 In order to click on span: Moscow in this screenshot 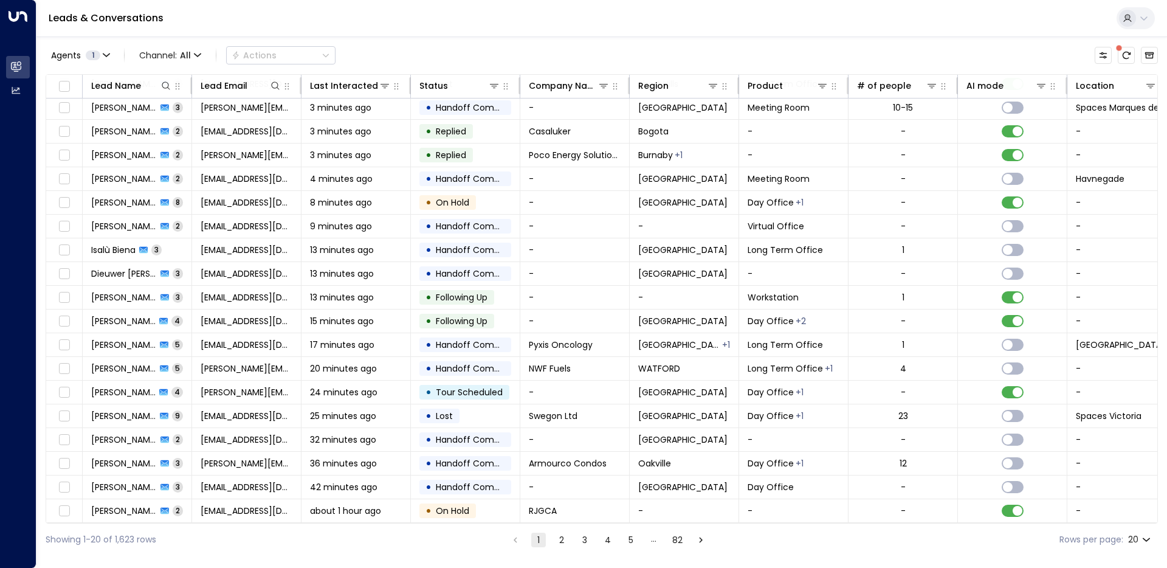, I will do `click(683, 440)`.